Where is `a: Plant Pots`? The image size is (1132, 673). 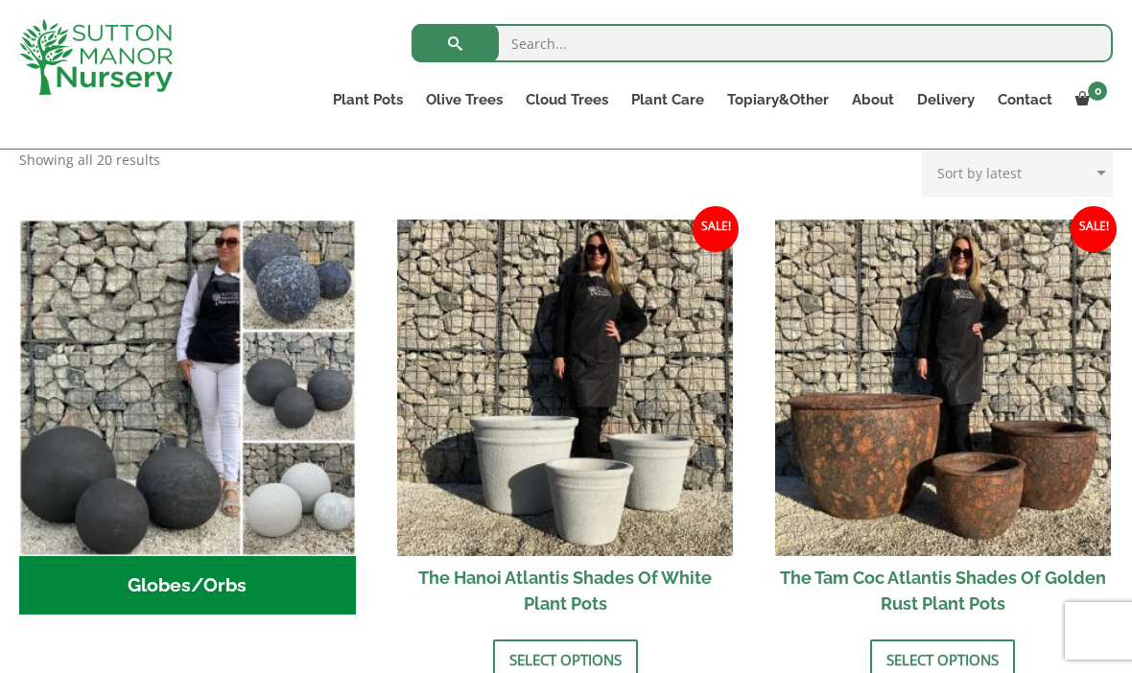
a: Plant Pots is located at coordinates (367, 100).